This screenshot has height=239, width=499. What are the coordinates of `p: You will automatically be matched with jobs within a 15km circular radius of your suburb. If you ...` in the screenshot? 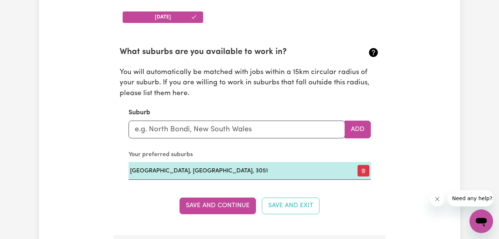 It's located at (250, 83).